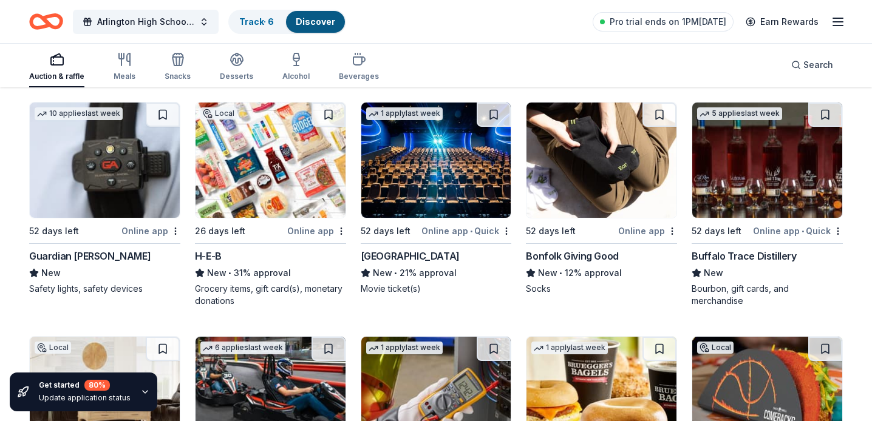  I want to click on a: Home, so click(46, 21).